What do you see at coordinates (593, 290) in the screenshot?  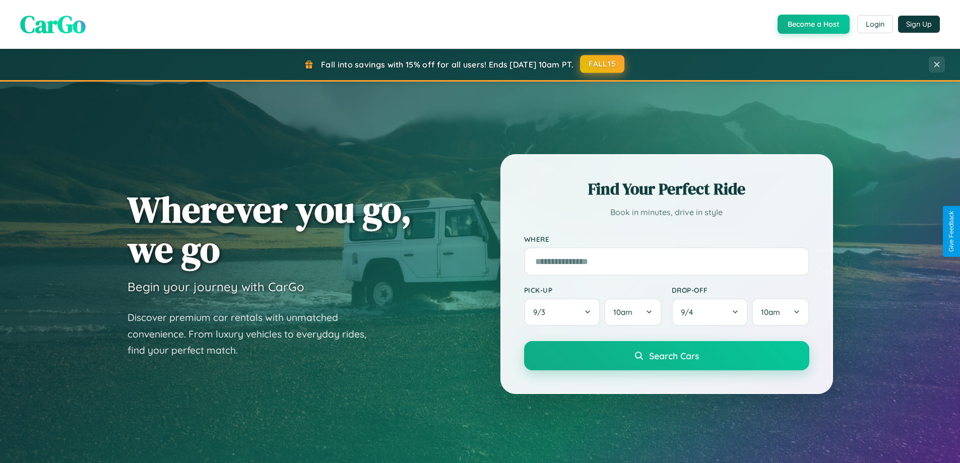 I see `label: Pick-up` at bounding box center [593, 290].